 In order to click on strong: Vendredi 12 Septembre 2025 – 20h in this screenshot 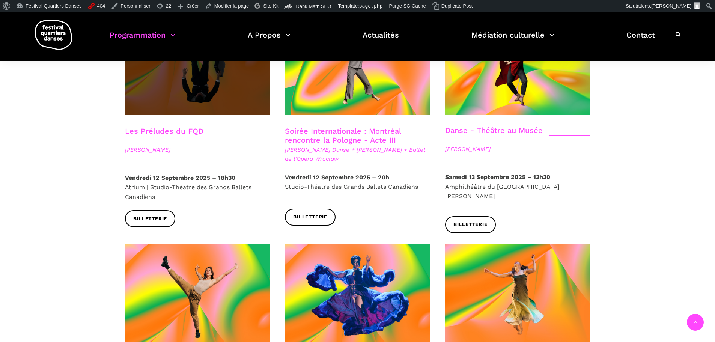, I will do `click(337, 177)`.